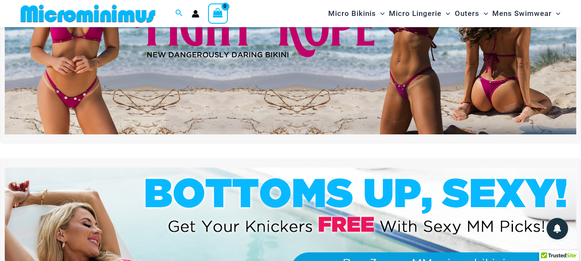 This screenshot has height=261, width=581. What do you see at coordinates (415, 13) in the screenshot?
I see `span: Micro Lingerie` at bounding box center [415, 13].